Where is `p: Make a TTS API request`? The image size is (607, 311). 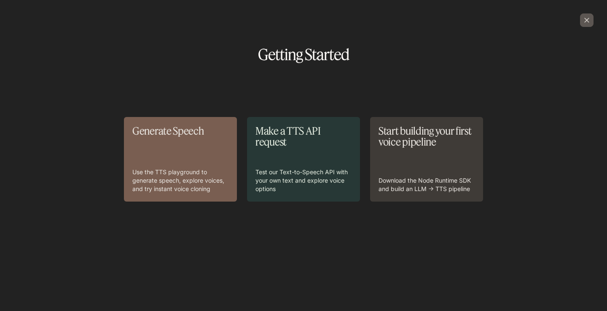
p: Make a TTS API request is located at coordinates (303, 136).